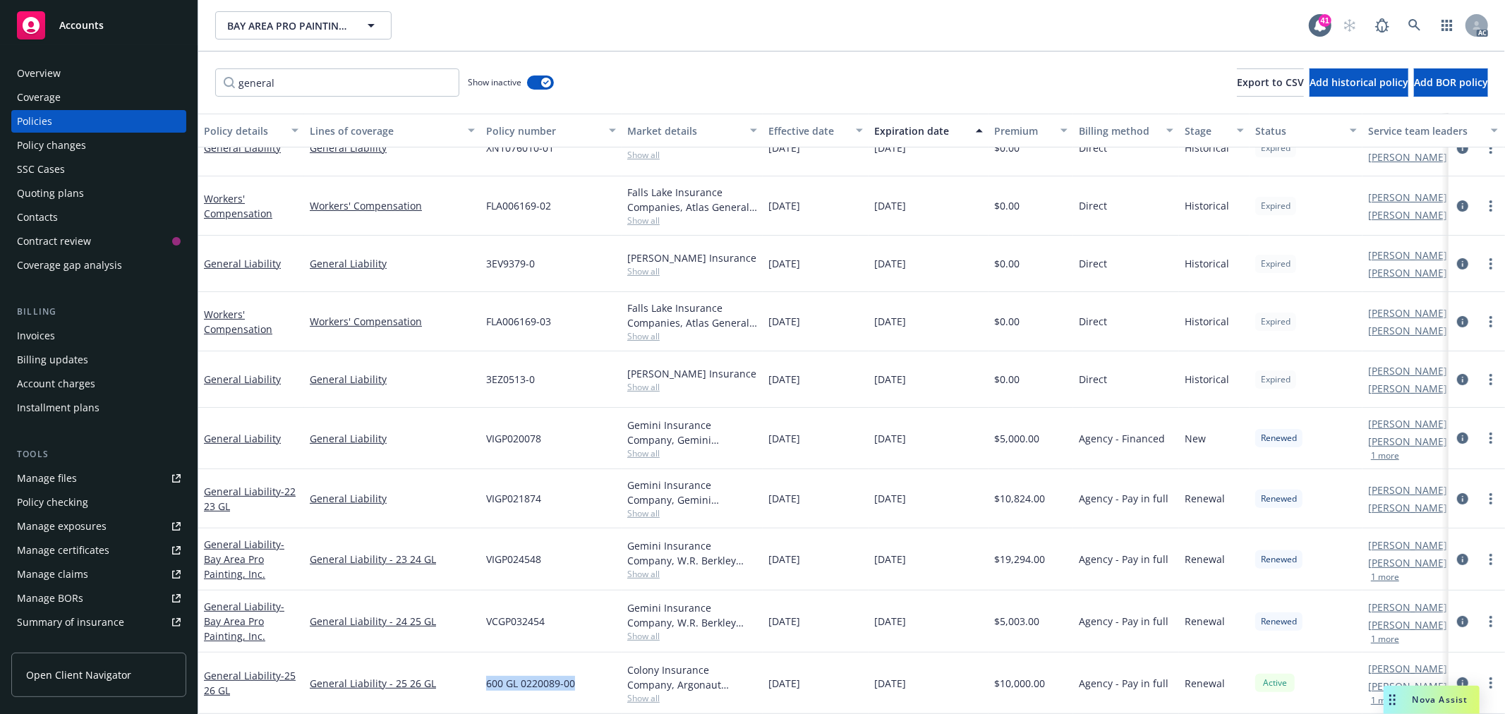 This screenshot has height=714, width=1505. I want to click on div: Policy details, so click(243, 131).